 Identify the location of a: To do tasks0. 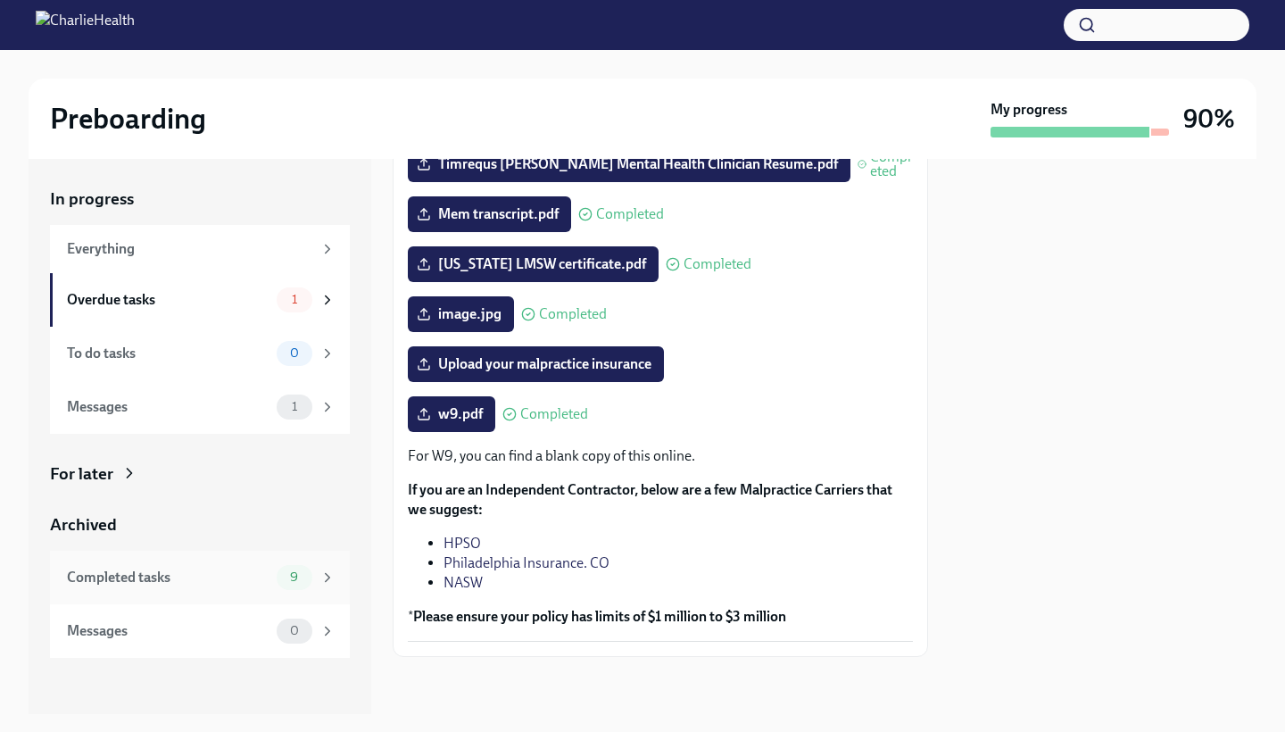
(200, 353).